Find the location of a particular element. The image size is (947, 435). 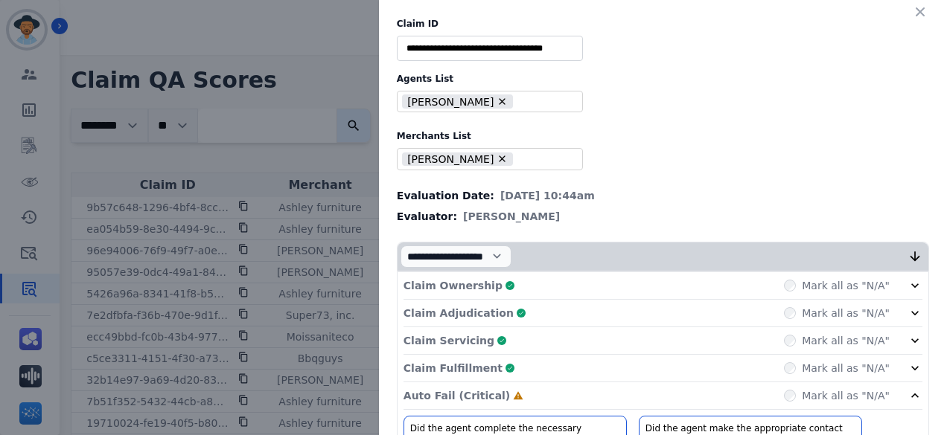

label: Claim ID is located at coordinates (662, 24).